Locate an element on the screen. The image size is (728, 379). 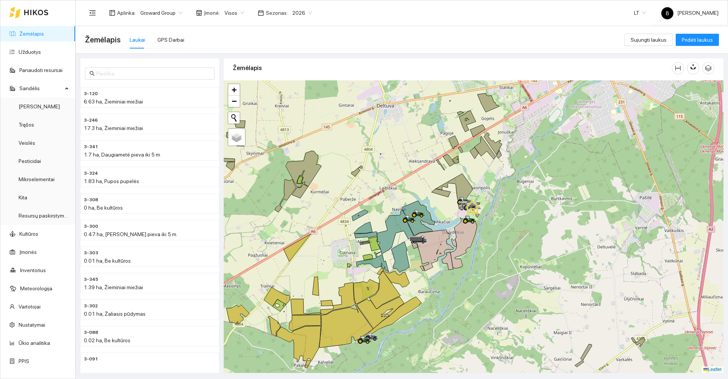
span: Aplinka : is located at coordinates (126, 13).